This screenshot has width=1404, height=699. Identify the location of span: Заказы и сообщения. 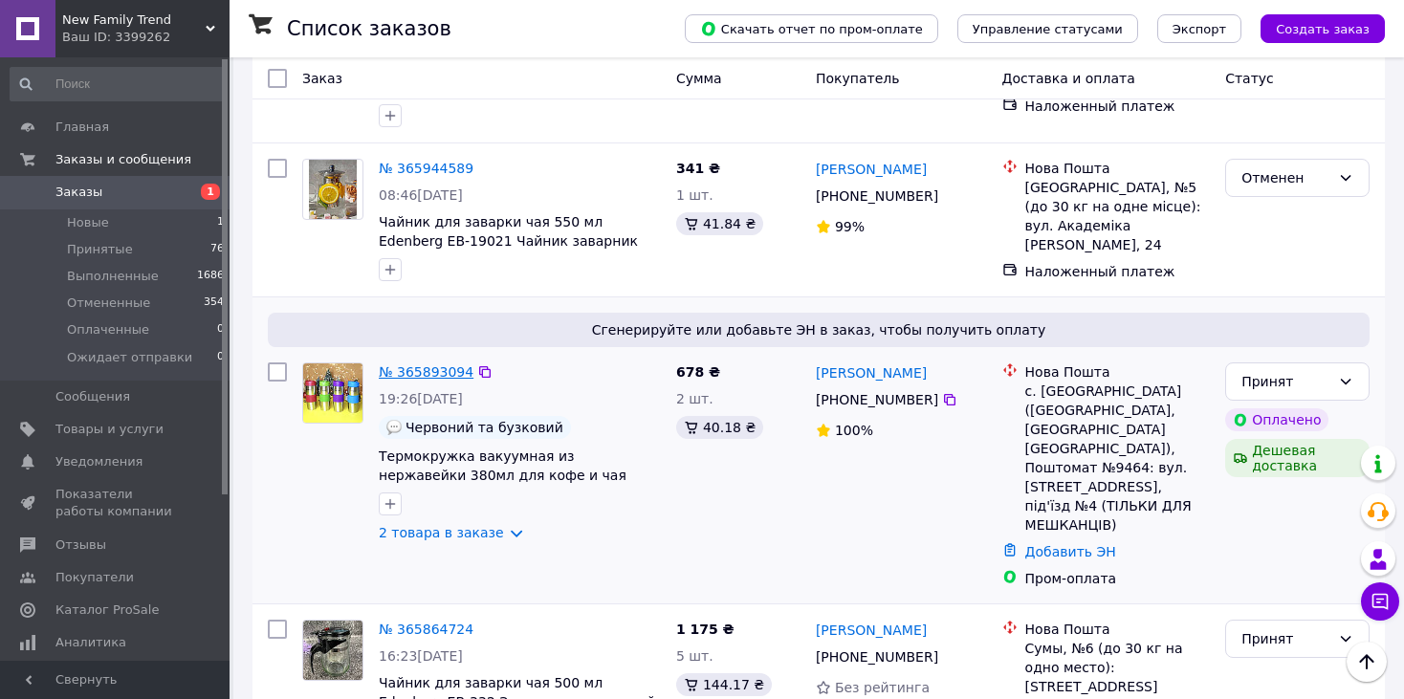
(123, 160).